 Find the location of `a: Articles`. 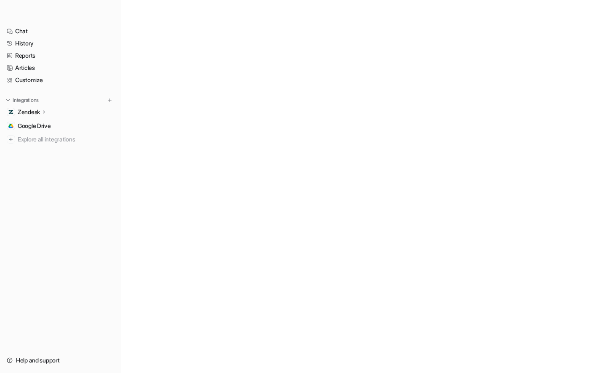

a: Articles is located at coordinates (60, 68).